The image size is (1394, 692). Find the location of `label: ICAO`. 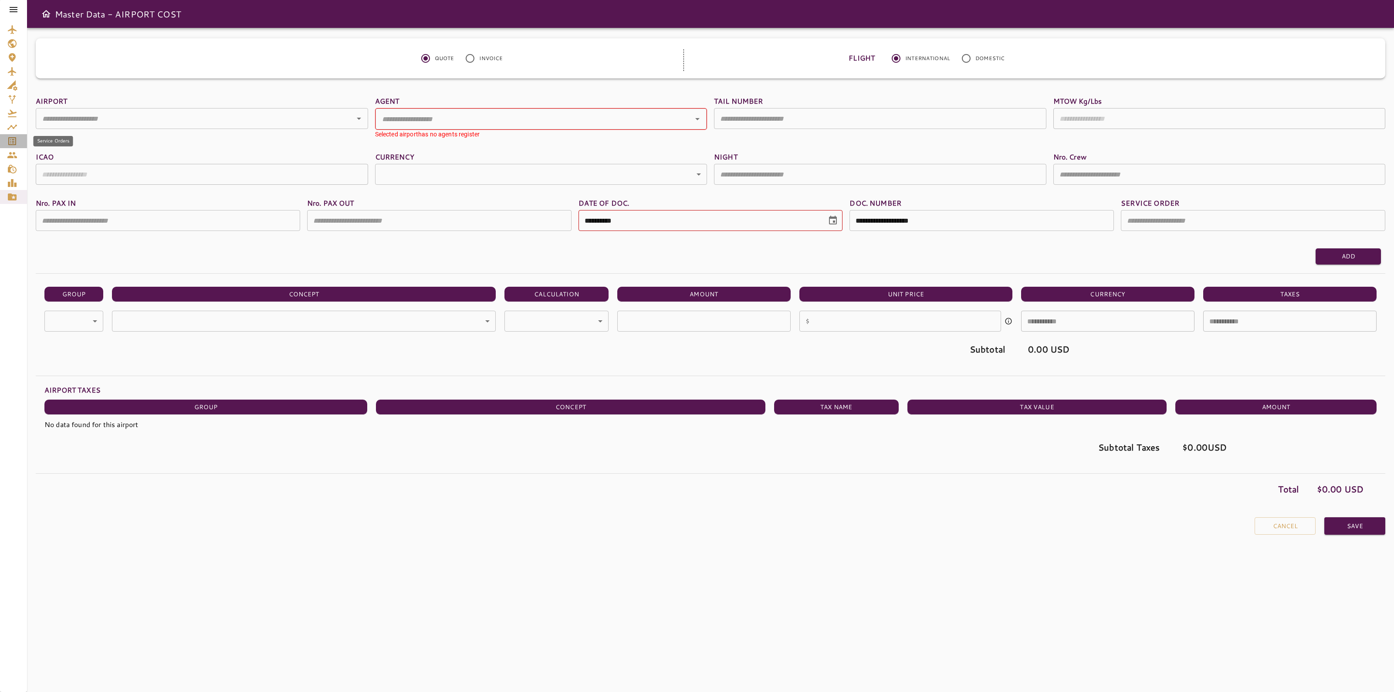

label: ICAO is located at coordinates (202, 156).